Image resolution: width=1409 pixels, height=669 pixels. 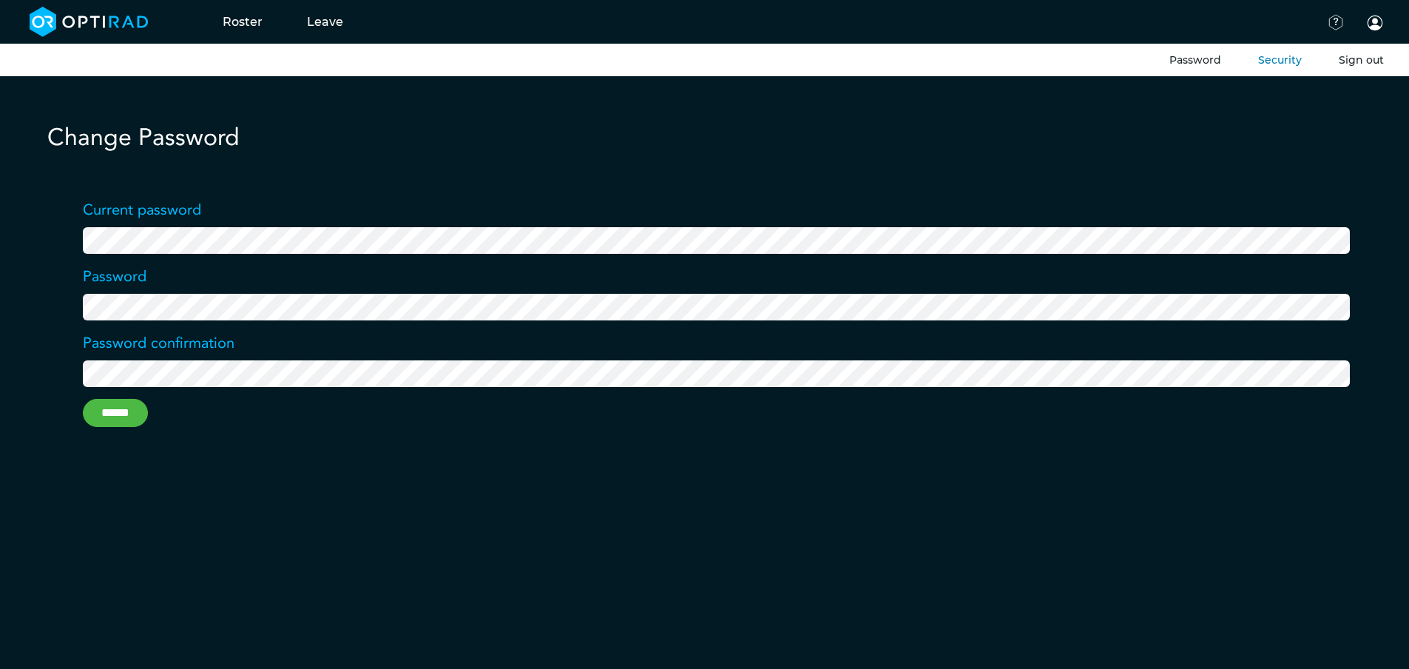 I want to click on a: Security, so click(x=1280, y=60).